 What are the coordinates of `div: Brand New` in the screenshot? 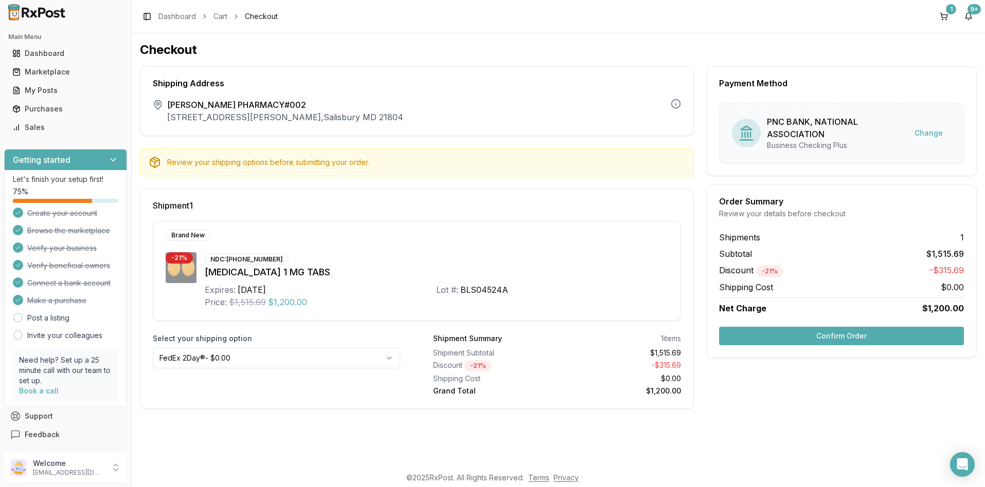 It's located at (188, 235).